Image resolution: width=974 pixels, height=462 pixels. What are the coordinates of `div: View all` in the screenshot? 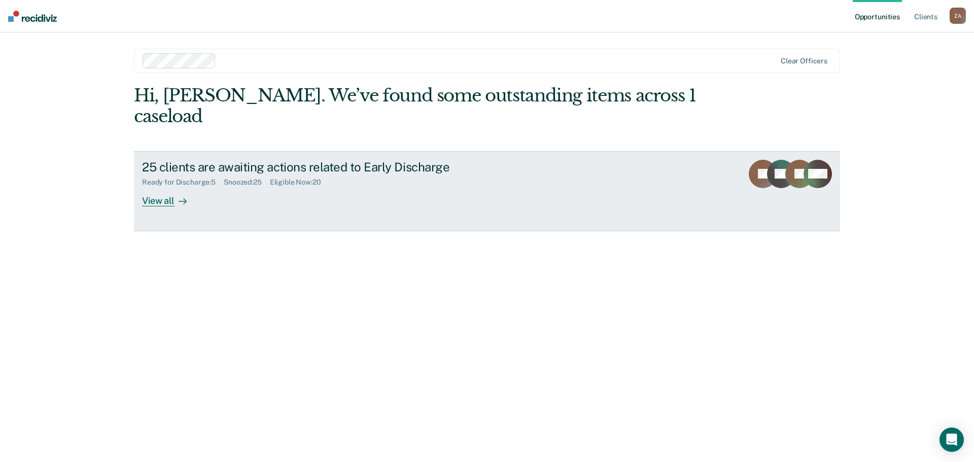 It's located at (170, 196).